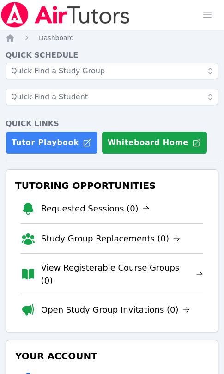  I want to click on input: Quick Find a Student, so click(112, 97).